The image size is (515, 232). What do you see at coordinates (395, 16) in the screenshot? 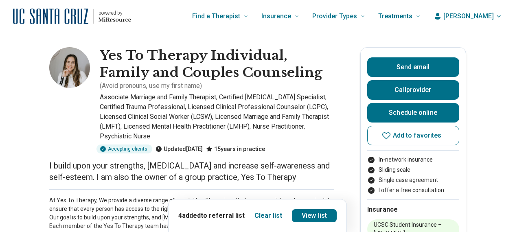
I see `span: Treatments` at bounding box center [395, 16].